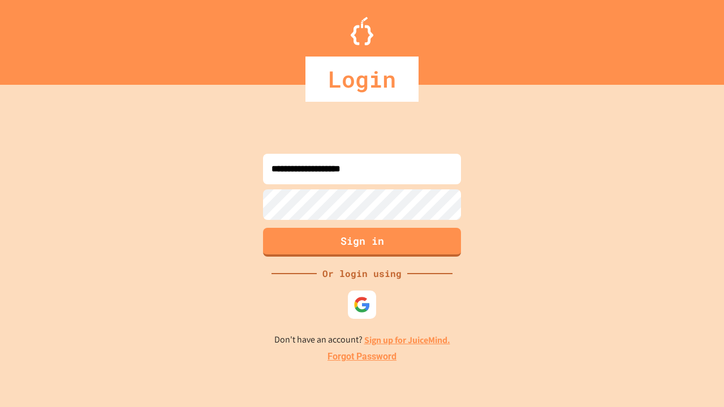 The height and width of the screenshot is (407, 724). What do you see at coordinates (362, 305) in the screenshot?
I see `img: google-icon.svg` at bounding box center [362, 305].